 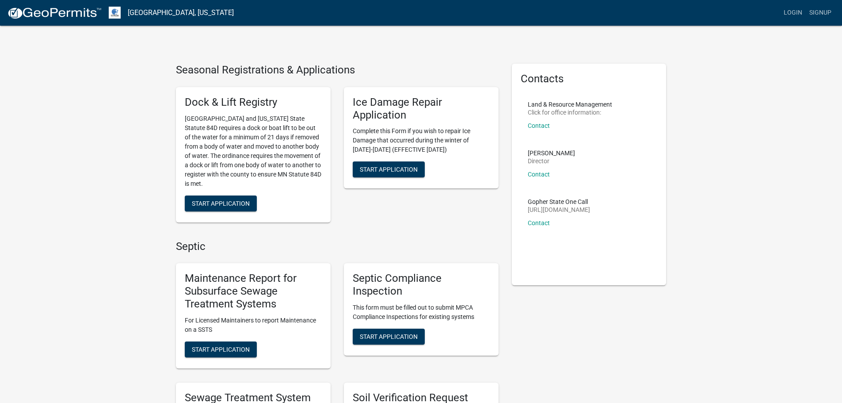 I want to click on p: For Licensed Maintainers to report Maintenance on a SSTS, so click(x=253, y=325).